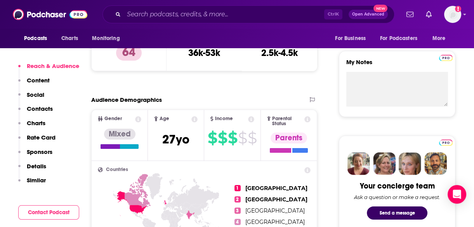 This screenshot has height=227, width=474. What do you see at coordinates (36, 180) in the screenshot?
I see `p: Similar` at bounding box center [36, 180].